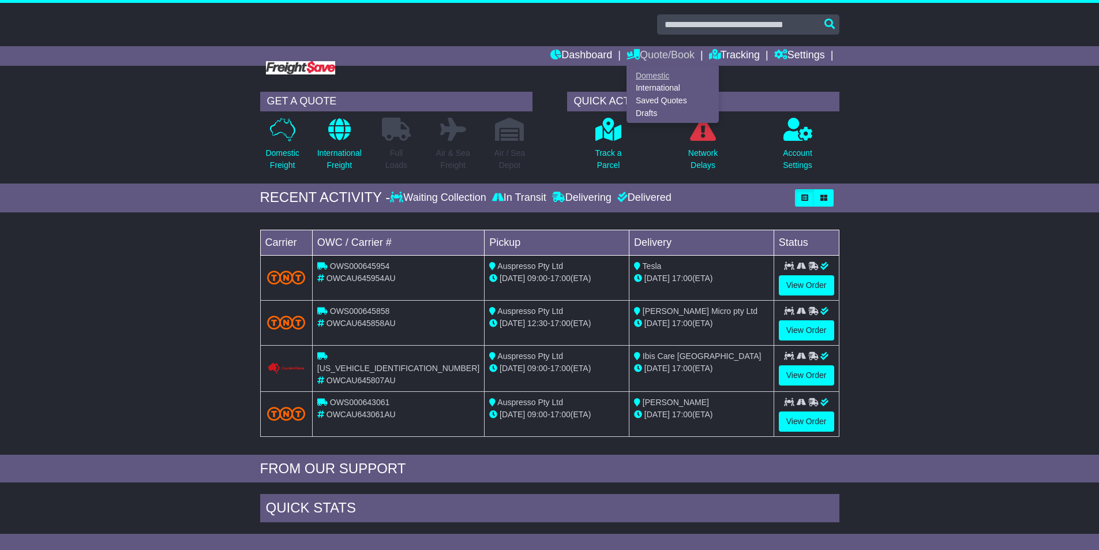  What do you see at coordinates (652, 266) in the screenshot?
I see `span: Tesla` at bounding box center [652, 266].